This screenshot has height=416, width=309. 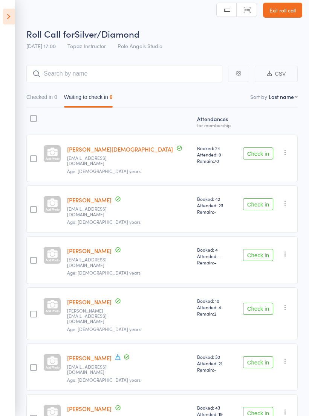 What do you see at coordinates (281, 97) in the screenshot?
I see `div: Last name` at bounding box center [281, 97].